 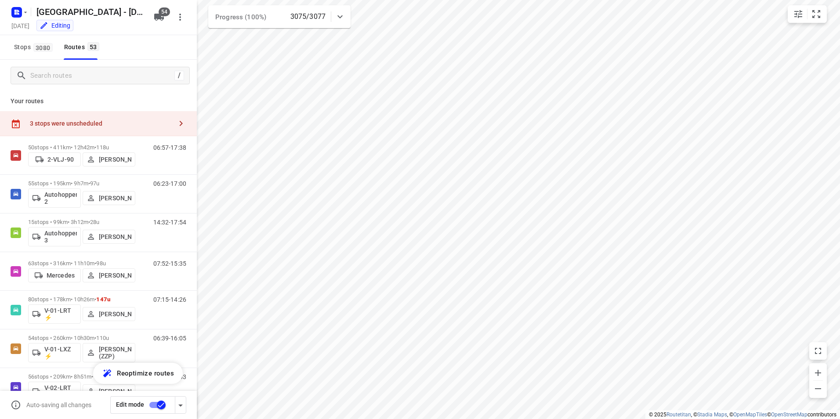 I want to click on p: V-02-LRT ⚡, so click(x=61, y=391).